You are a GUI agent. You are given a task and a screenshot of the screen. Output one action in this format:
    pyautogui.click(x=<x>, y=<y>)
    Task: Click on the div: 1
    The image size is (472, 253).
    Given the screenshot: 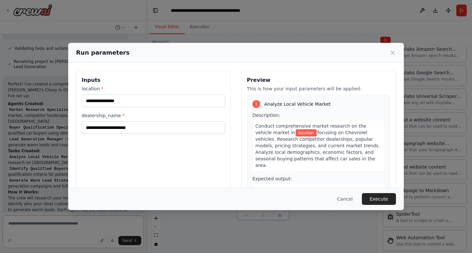 What is the action you would take?
    pyautogui.click(x=256, y=104)
    